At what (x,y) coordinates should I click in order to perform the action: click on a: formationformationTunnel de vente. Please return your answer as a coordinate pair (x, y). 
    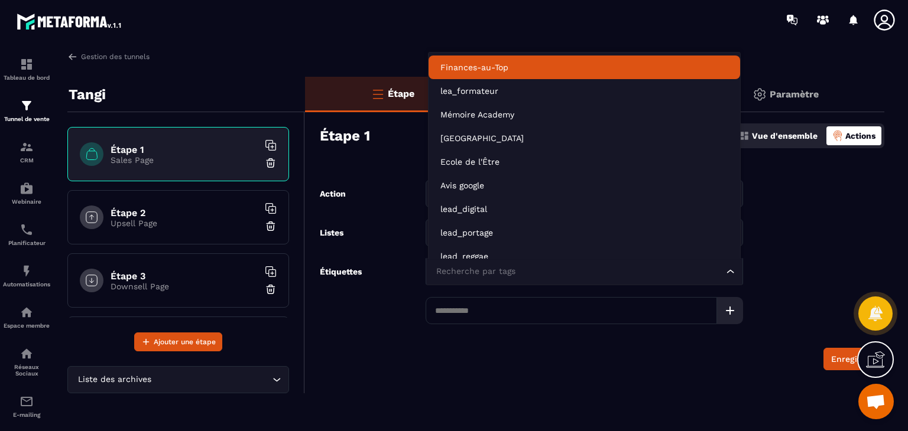
    Looking at the image, I should click on (27, 111).